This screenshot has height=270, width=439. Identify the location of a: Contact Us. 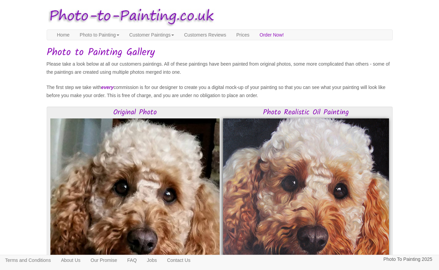
(179, 260).